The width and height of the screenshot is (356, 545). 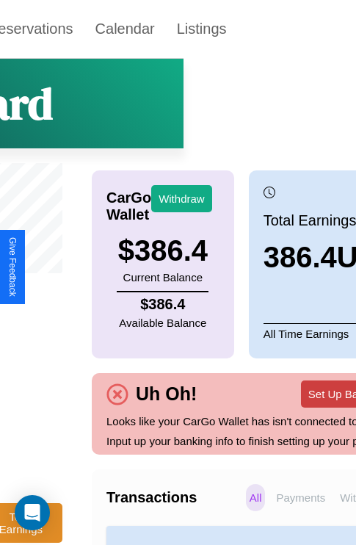 I want to click on h4: Transactions, so click(x=174, y=497).